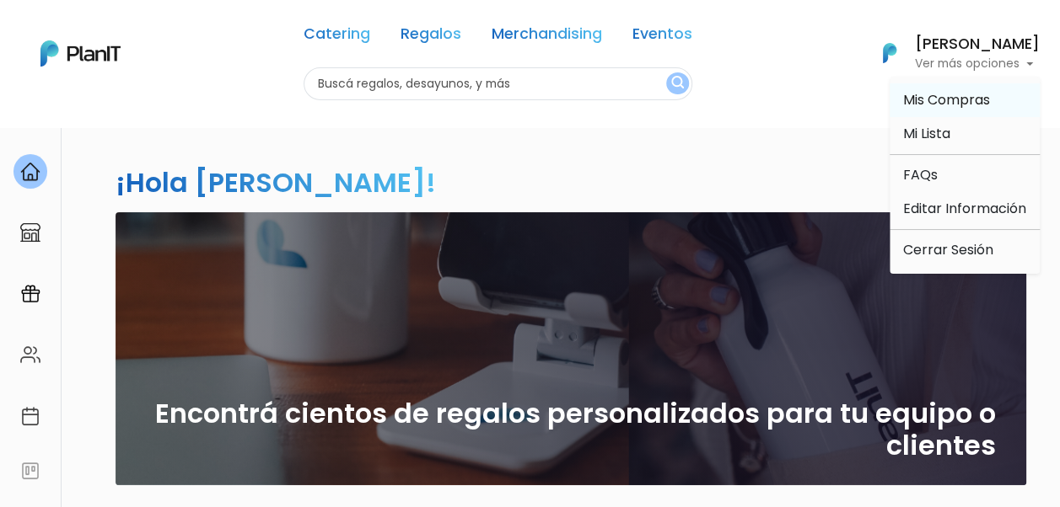 This screenshot has width=1060, height=507. Describe the element at coordinates (30, 471) in the screenshot. I see `img: feedback-78b5a0c8f98aac82b08bfc38622c3050aee476f2c9584af64705fc4e61158814.svg` at that location.